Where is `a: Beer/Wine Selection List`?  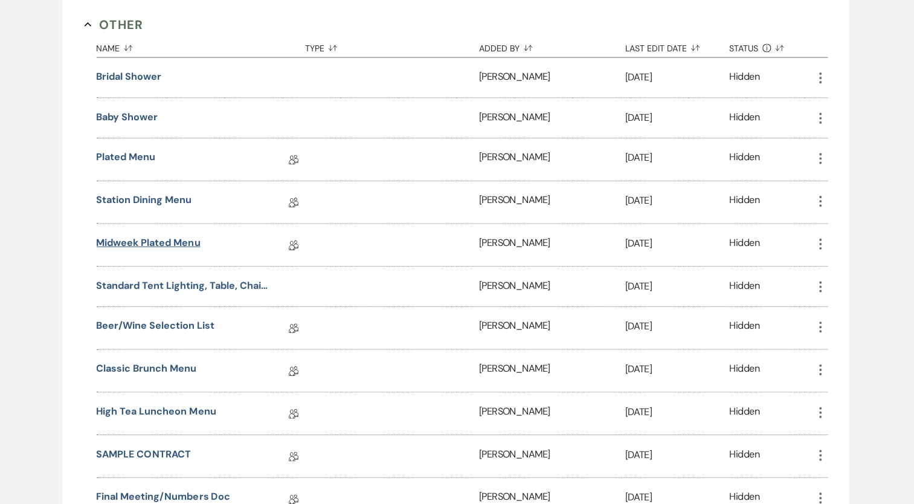
a: Beer/Wine Selection List is located at coordinates (160, 329).